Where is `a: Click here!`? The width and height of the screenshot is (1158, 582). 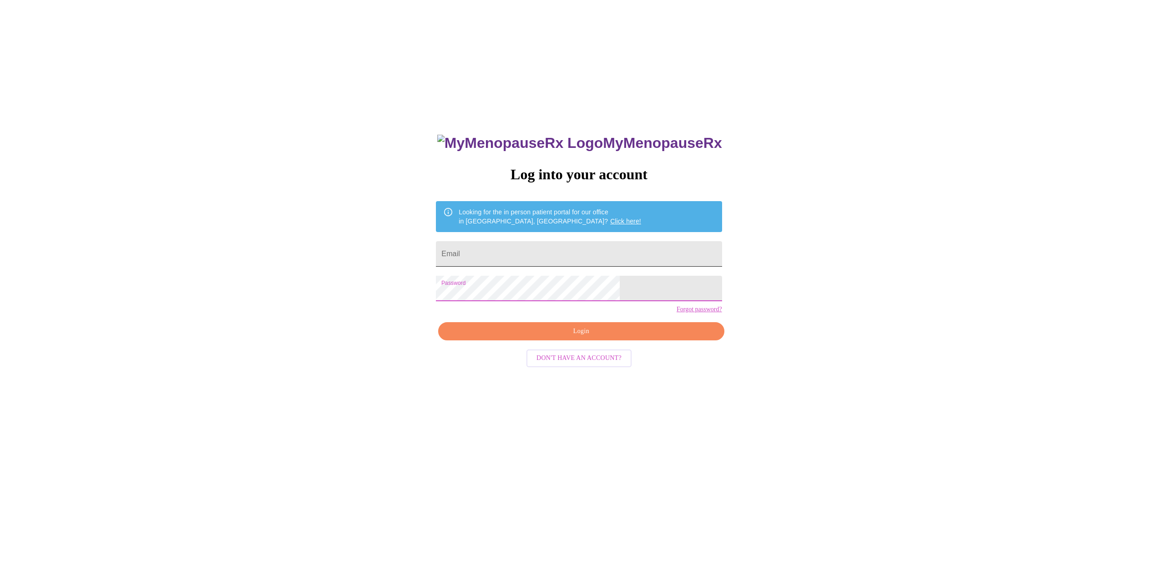
a: Click here! is located at coordinates (625, 221).